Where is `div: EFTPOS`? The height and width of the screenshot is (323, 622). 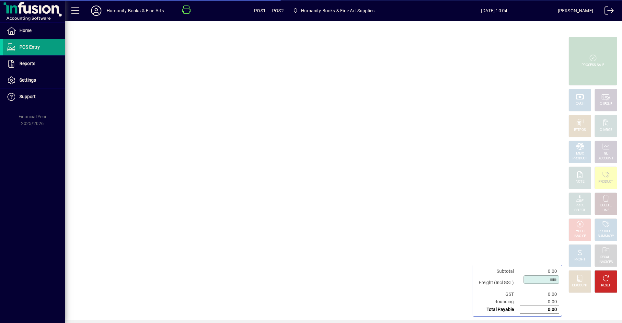 div: EFTPOS is located at coordinates (580, 130).